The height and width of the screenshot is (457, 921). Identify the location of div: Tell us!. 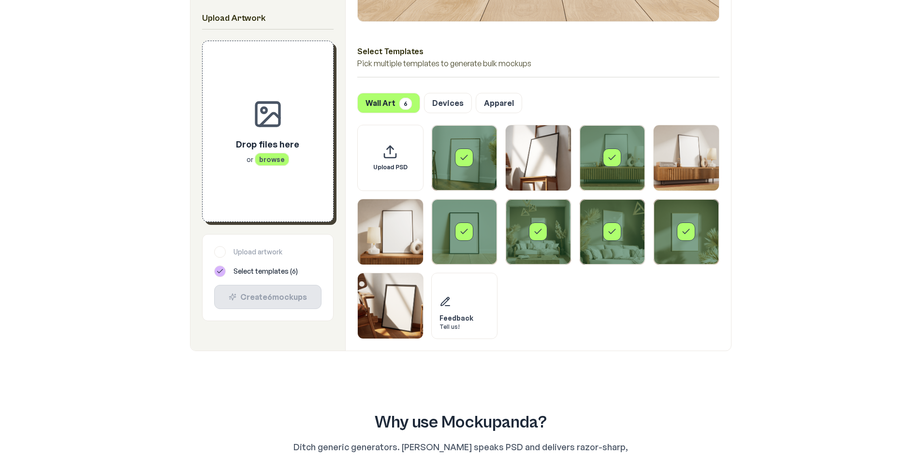
(456, 327).